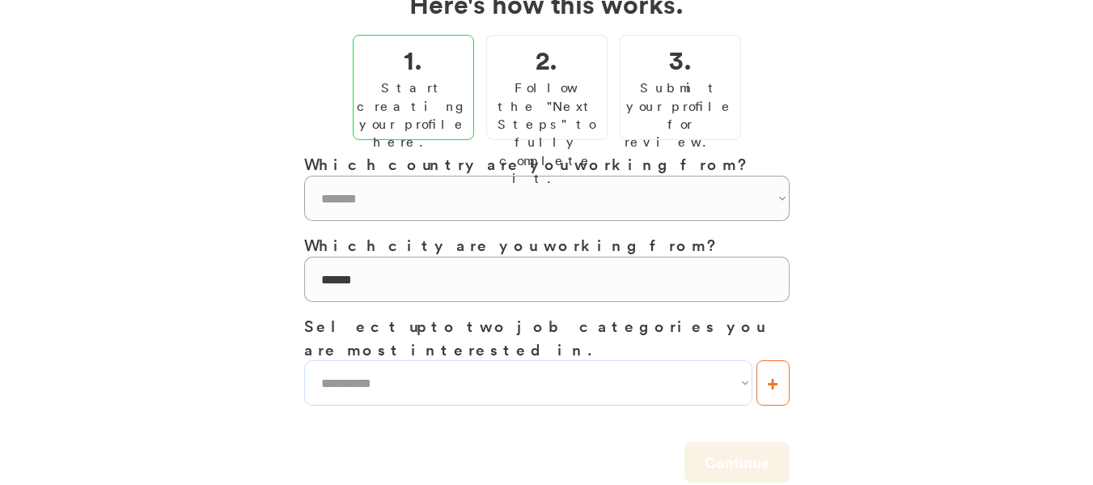 This screenshot has width=1093, height=485. Describe the element at coordinates (547, 244) in the screenshot. I see `h3: Which city are you working from?` at that location.